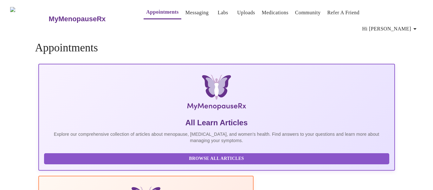 The width and height of the screenshot is (433, 190). Describe the element at coordinates (308, 13) in the screenshot. I see `button: Community` at that location.